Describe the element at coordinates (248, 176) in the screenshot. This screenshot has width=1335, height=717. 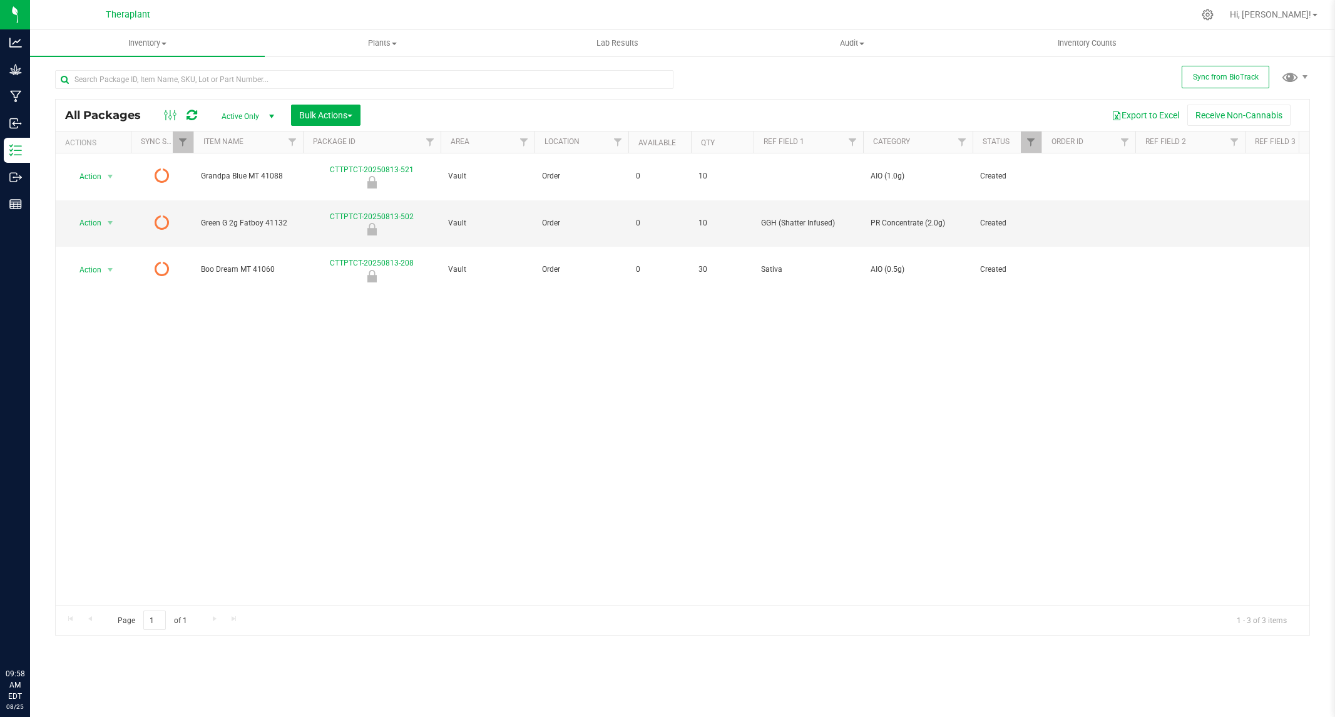
I see `span: Grandpa Blue MT 41088` at that location.